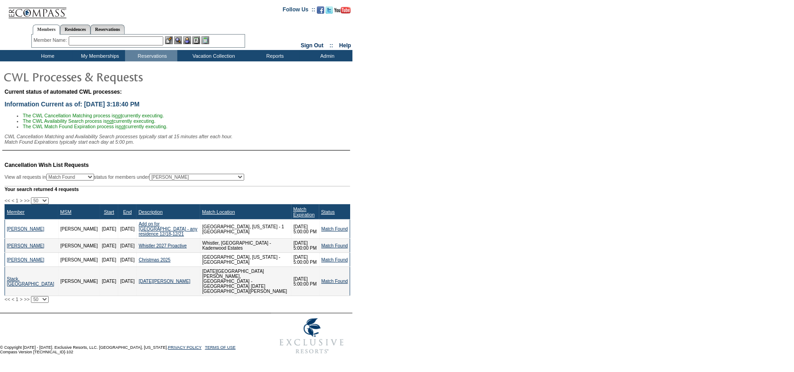 This screenshot has height=372, width=794. What do you see at coordinates (109, 212) in the screenshot?
I see `a: Start` at bounding box center [109, 212].